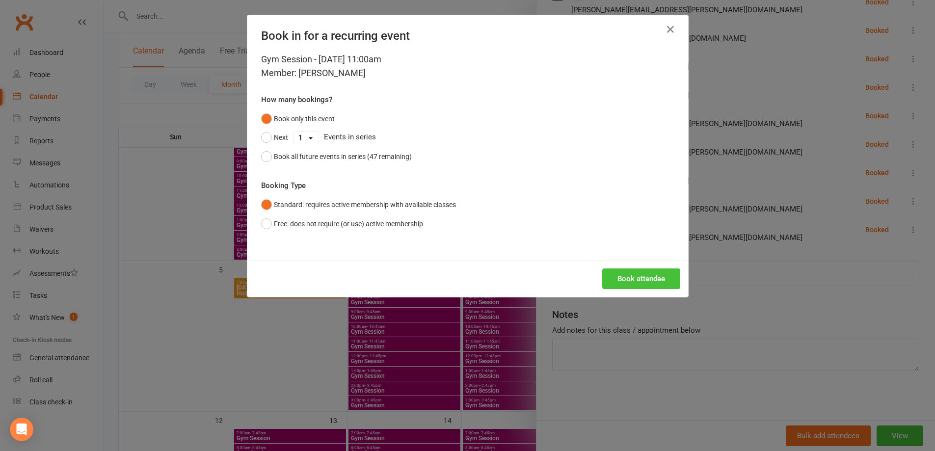  Describe the element at coordinates (670, 29) in the screenshot. I see `button: Close` at that location.